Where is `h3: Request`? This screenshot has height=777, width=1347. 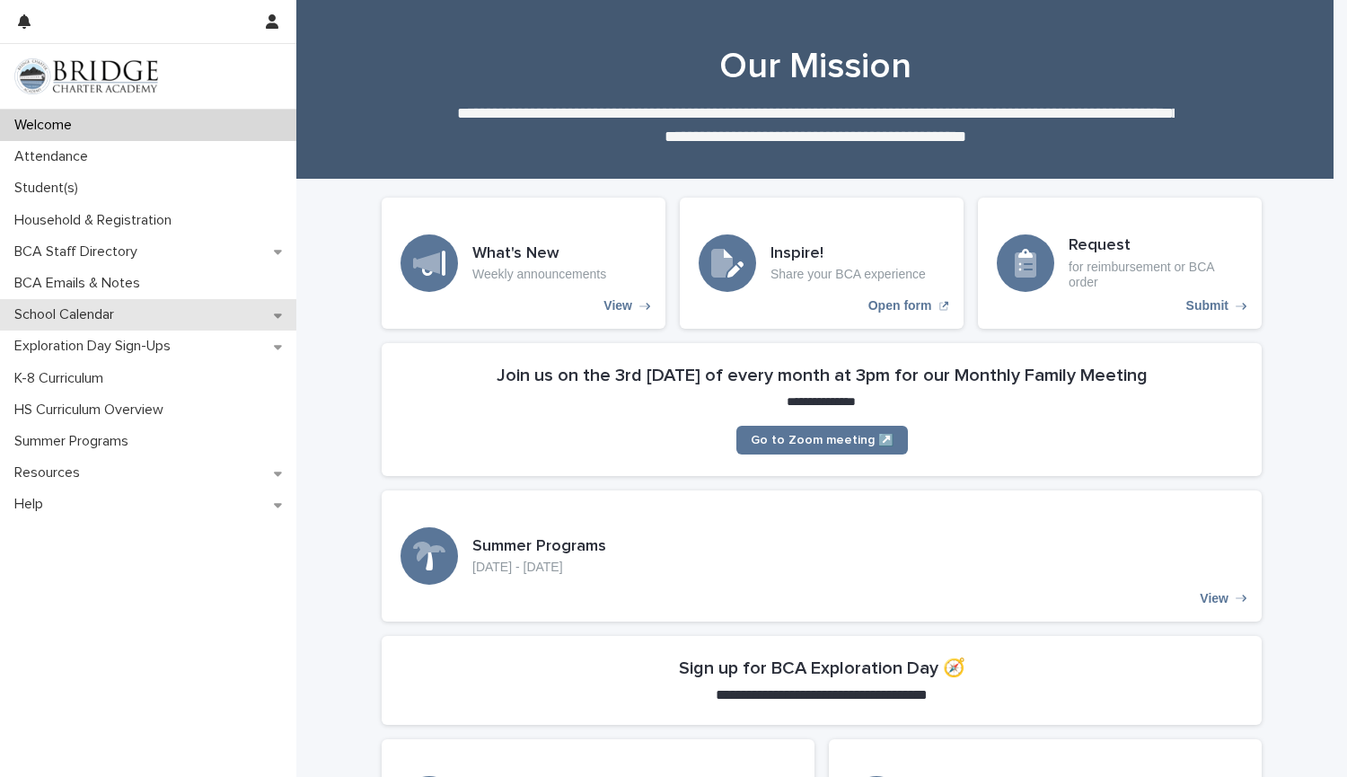 h3: Request is located at coordinates (1156, 246).